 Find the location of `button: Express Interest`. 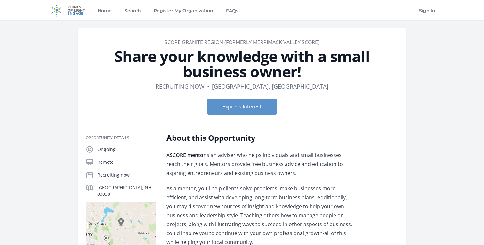

button: Express Interest is located at coordinates (242, 107).